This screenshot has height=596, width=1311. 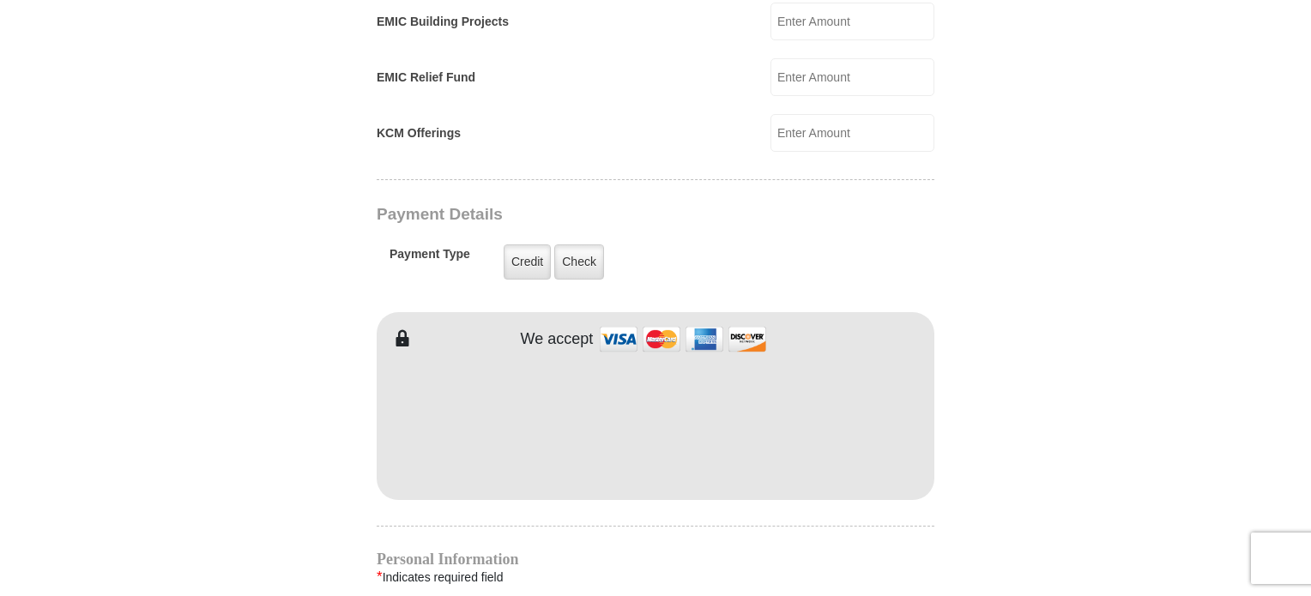 I want to click on h5: Payment Type, so click(x=430, y=258).